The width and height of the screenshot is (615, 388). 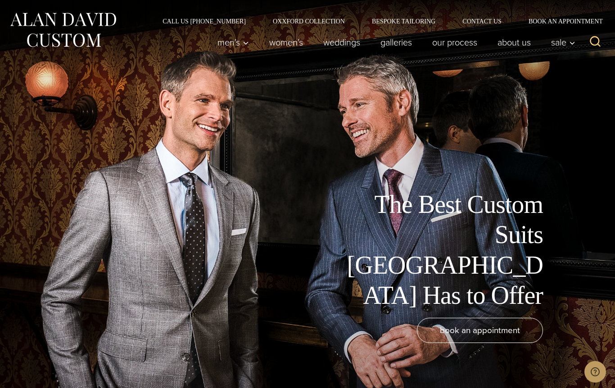 I want to click on span: book an appointment, so click(x=480, y=330).